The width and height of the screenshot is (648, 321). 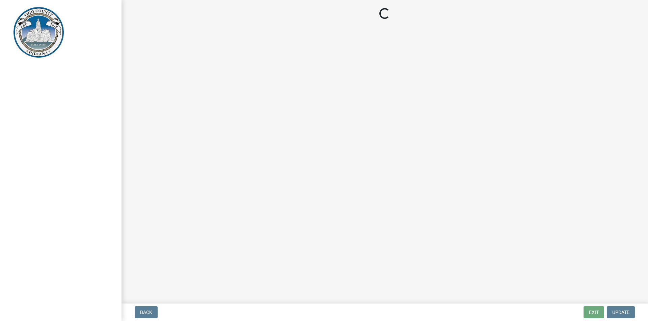 What do you see at coordinates (620, 313) in the screenshot?
I see `span: Update` at bounding box center [620, 313].